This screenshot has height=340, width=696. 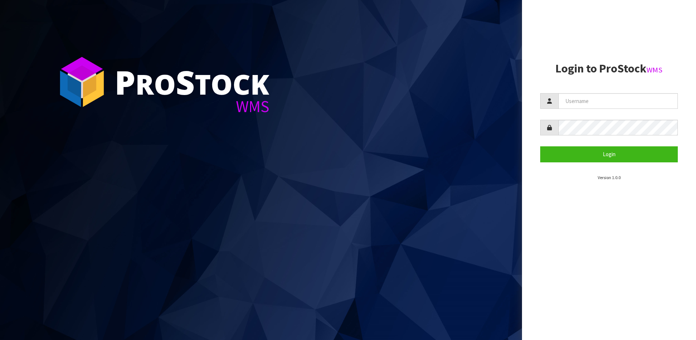 What do you see at coordinates (655, 70) in the screenshot?
I see `small: WMS` at bounding box center [655, 70].